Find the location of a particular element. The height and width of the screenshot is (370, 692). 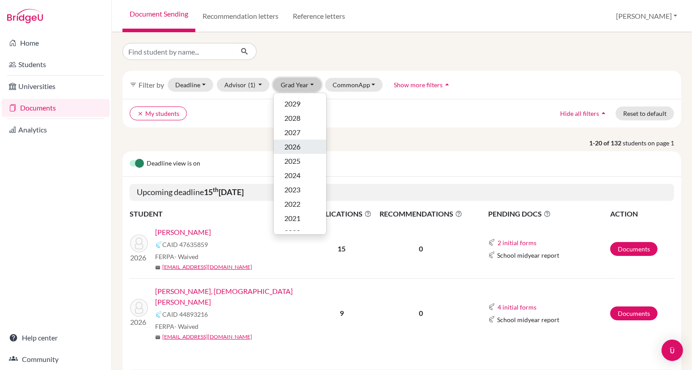

button: 2029 is located at coordinates (300, 104).